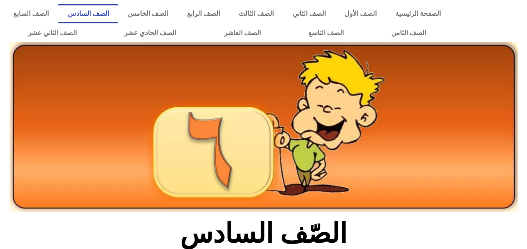  What do you see at coordinates (203, 14) in the screenshot?
I see `a: الصف الرابع` at bounding box center [203, 14].